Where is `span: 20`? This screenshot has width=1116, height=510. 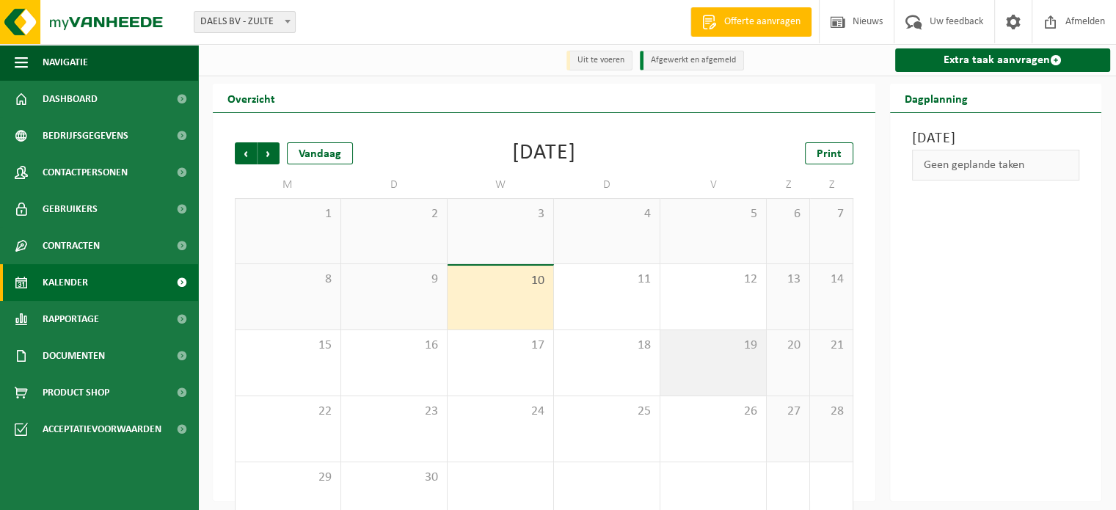
span: 20 is located at coordinates (788, 345).